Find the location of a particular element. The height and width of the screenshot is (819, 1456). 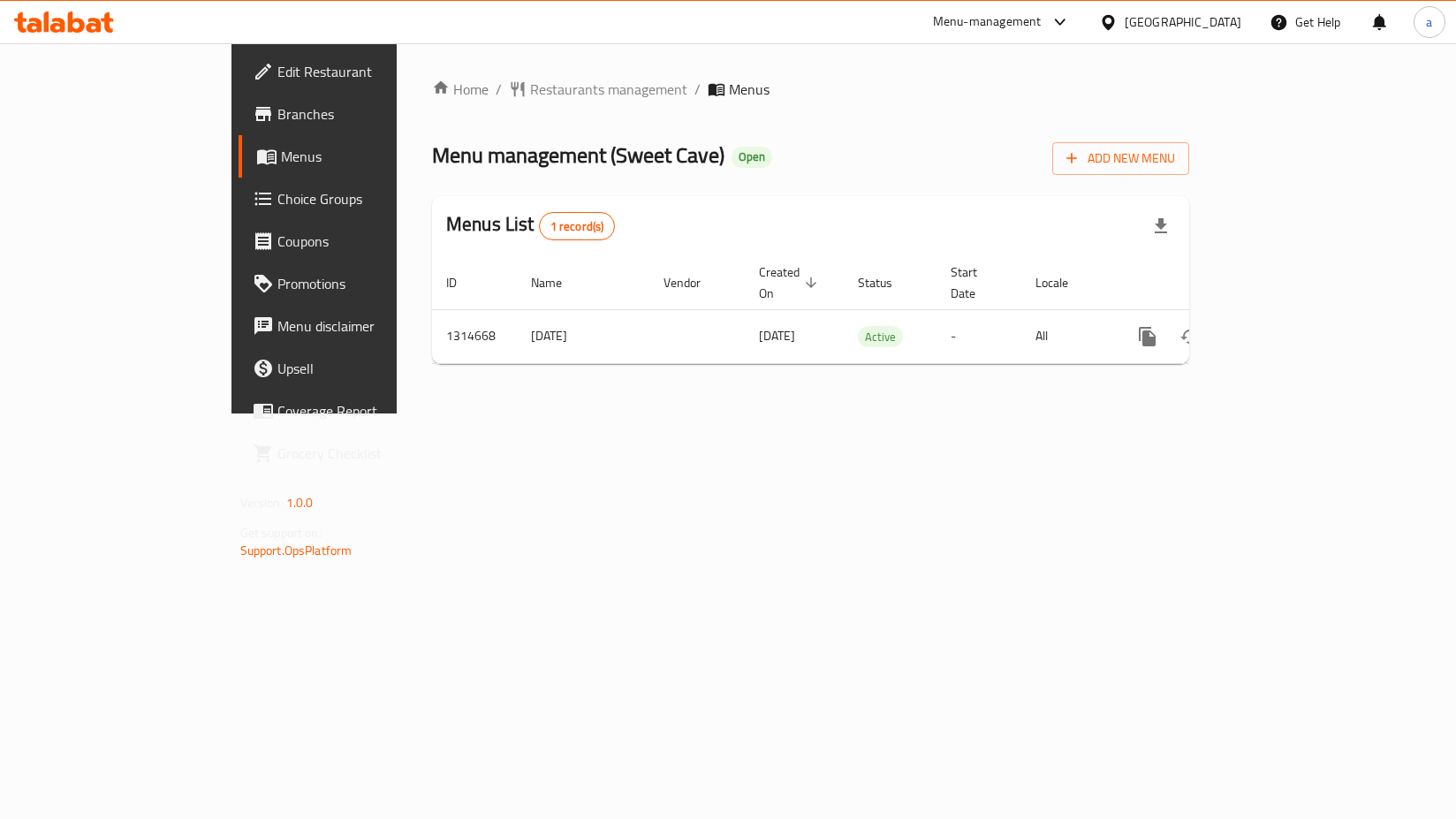

div: Active is located at coordinates (880, 336).